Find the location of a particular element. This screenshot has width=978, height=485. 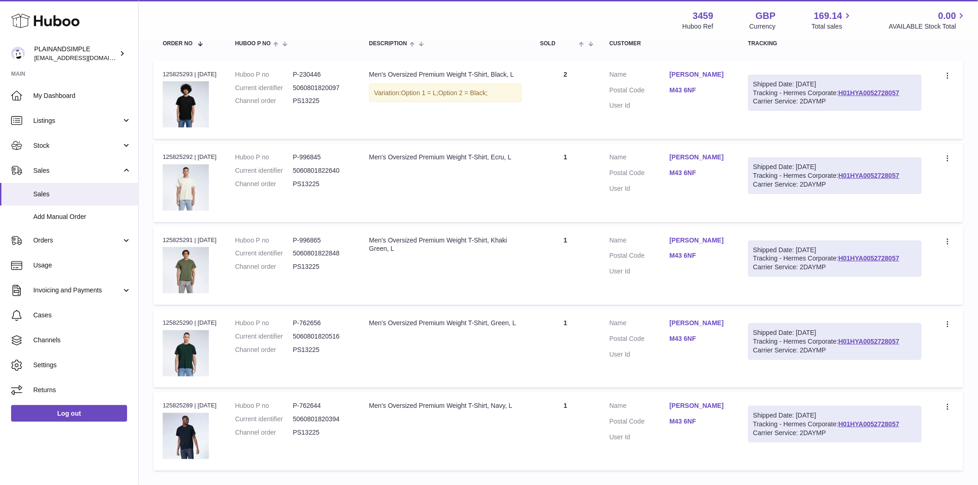

span: AVAILABLE Stock Total is located at coordinates (928, 26).